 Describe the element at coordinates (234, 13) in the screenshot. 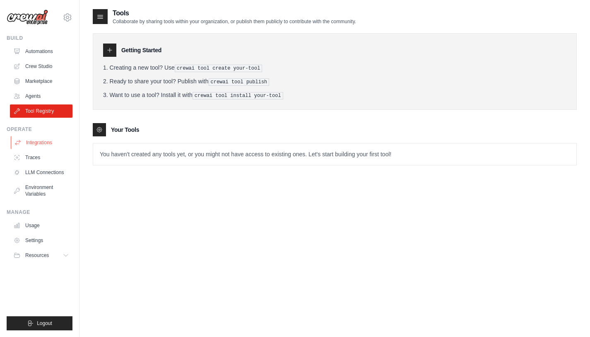

I see `h2: Tools` at that location.